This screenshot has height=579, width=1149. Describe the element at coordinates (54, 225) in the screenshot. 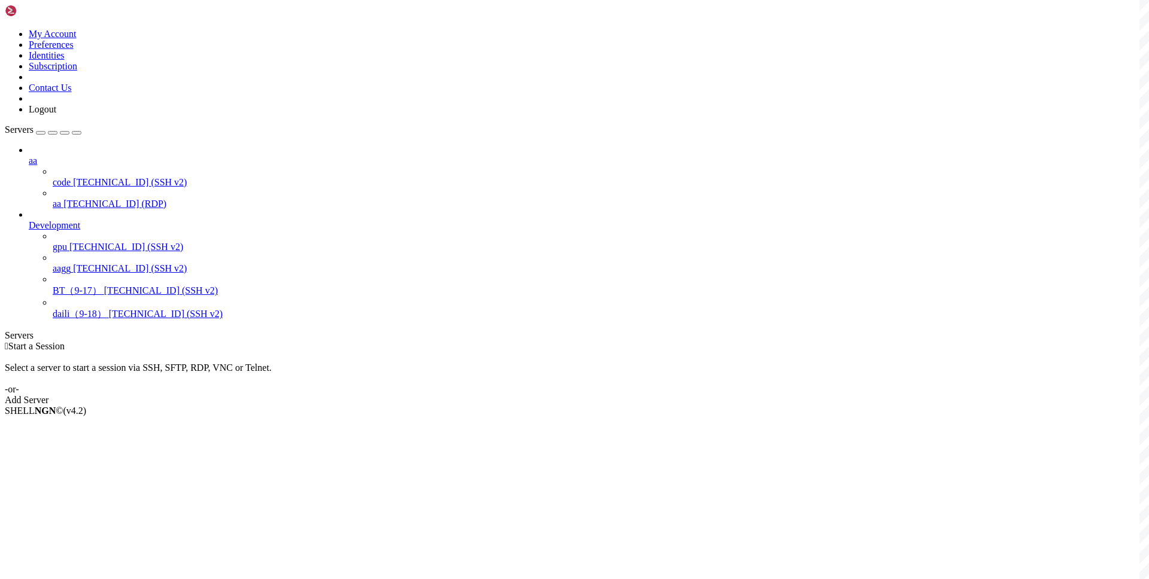

I see `span: Development` at that location.